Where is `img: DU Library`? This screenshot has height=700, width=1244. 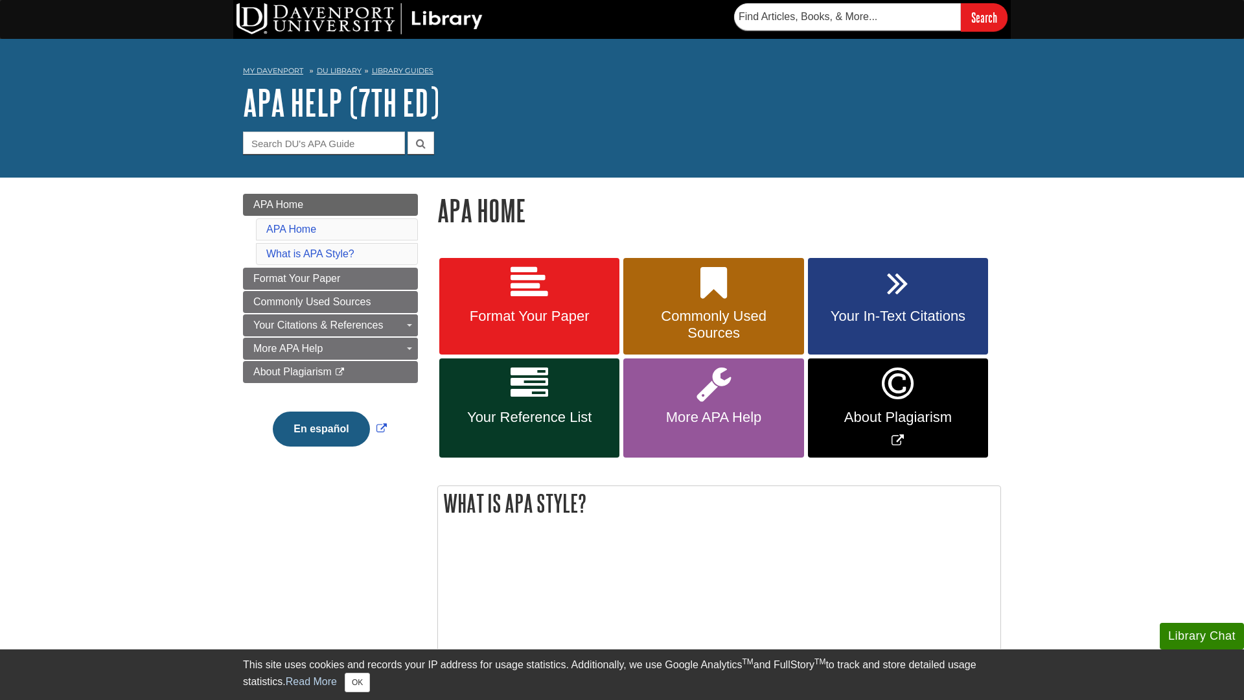 img: DU Library is located at coordinates (360, 19).